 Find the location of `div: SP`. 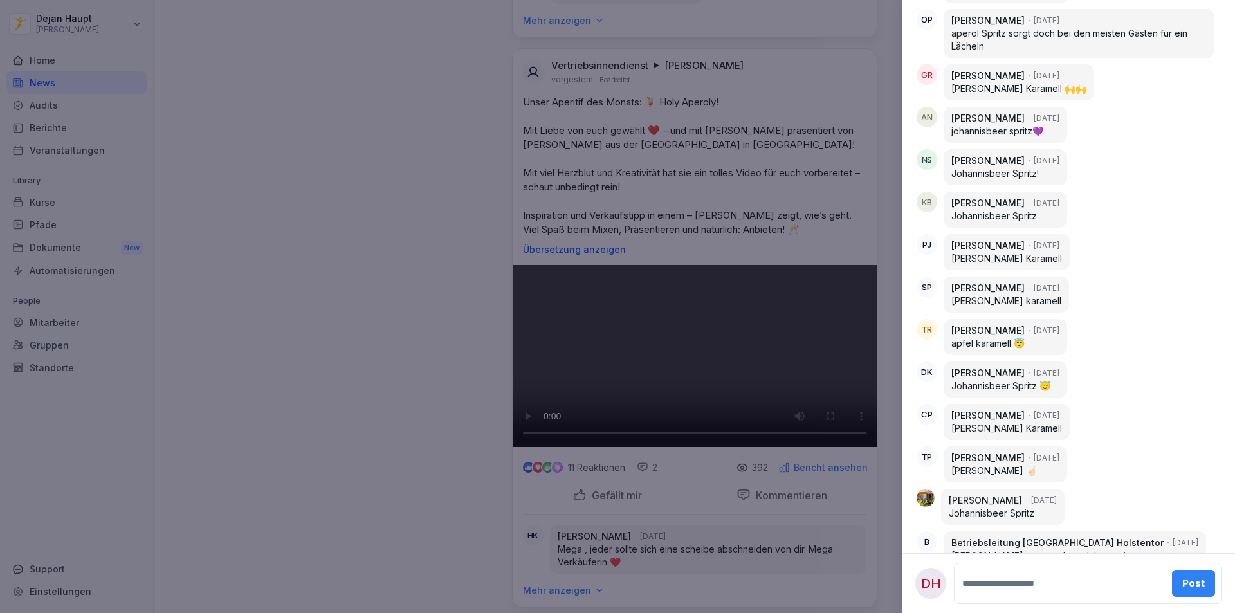

div: SP is located at coordinates (927, 287).